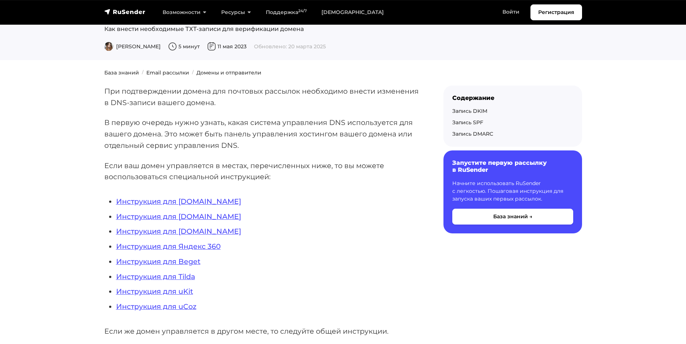 This screenshot has width=686, height=344. I want to click on a: Запустите первую рассылку в RuSender Начните использовать RuSender с легкостью. Пошаговая инструк..., so click(513, 192).